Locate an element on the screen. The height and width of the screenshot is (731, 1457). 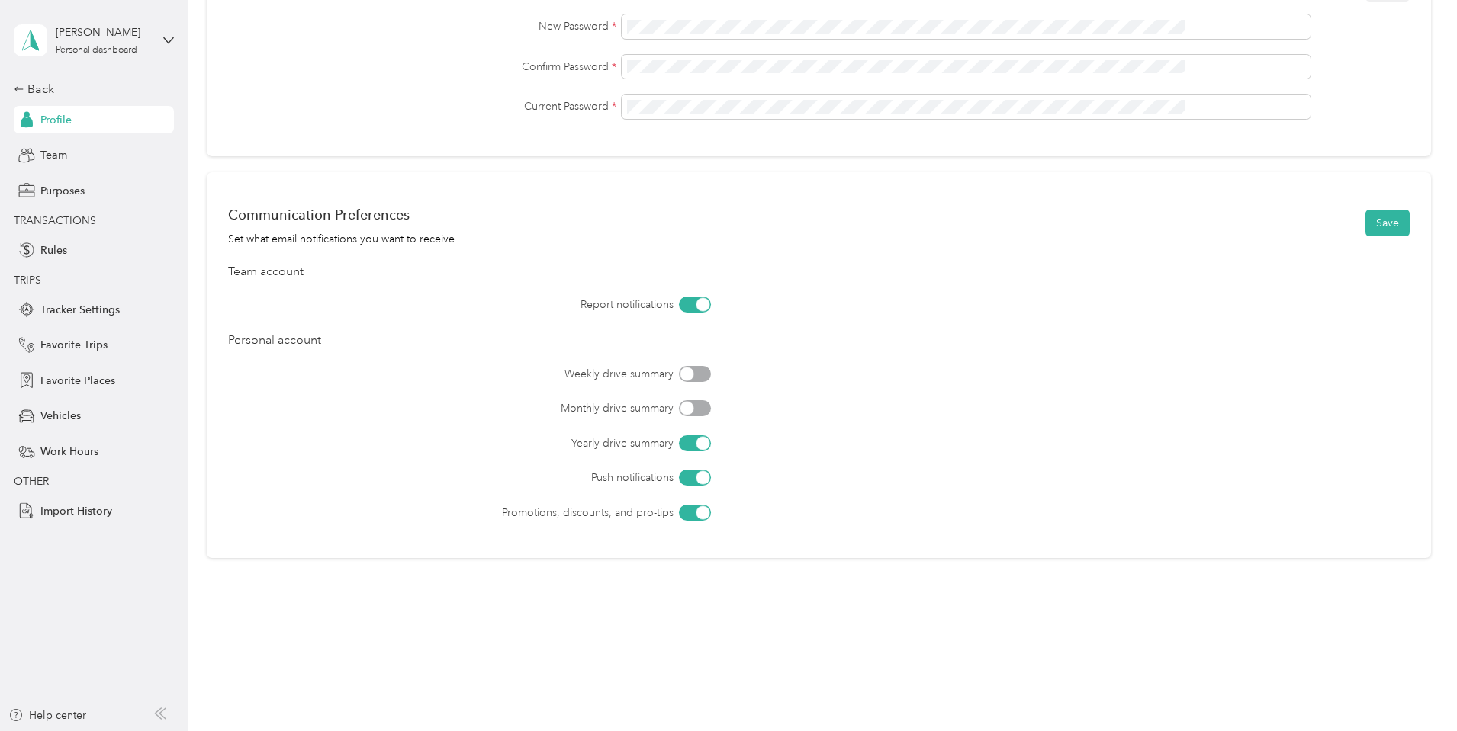
span: Vehicles is located at coordinates (60, 416).